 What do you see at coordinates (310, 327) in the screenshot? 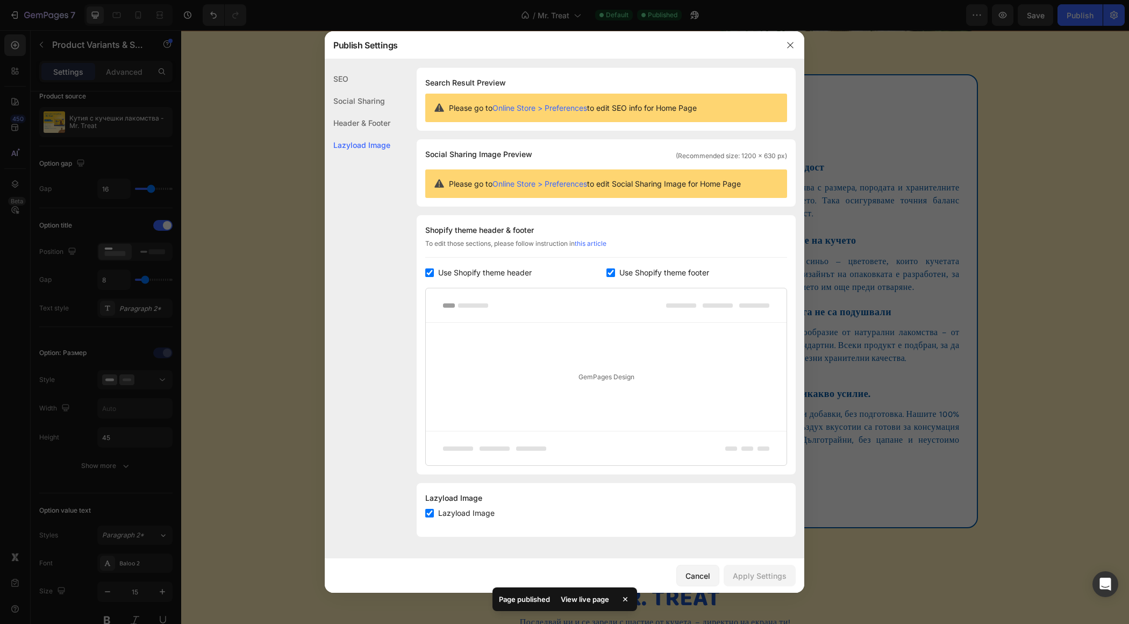
I see `span: Тройна` at bounding box center [310, 327].